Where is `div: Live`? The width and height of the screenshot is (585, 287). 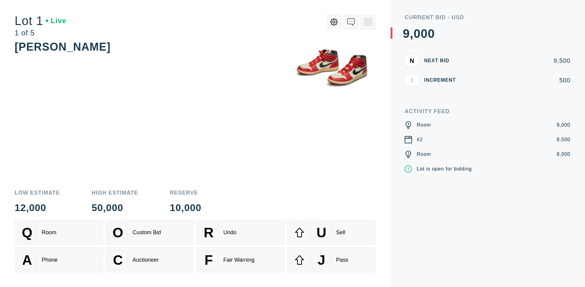 div: Live is located at coordinates (56, 21).